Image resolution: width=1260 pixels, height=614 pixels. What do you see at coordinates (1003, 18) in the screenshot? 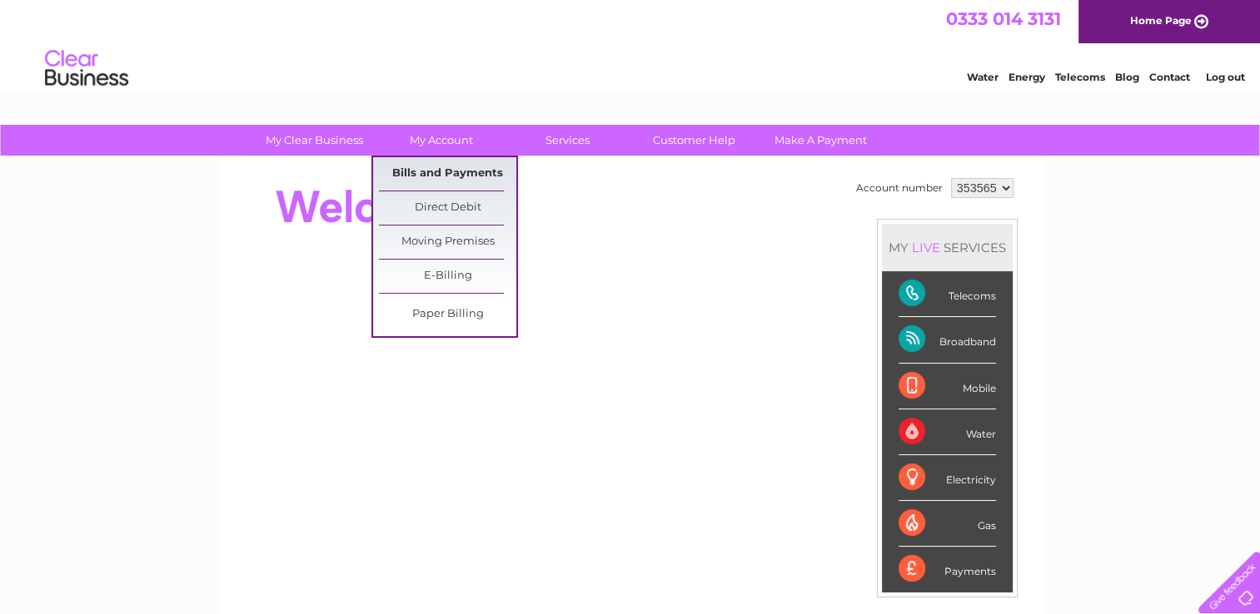
I see `a: 0333 014 3131` at bounding box center [1003, 18].